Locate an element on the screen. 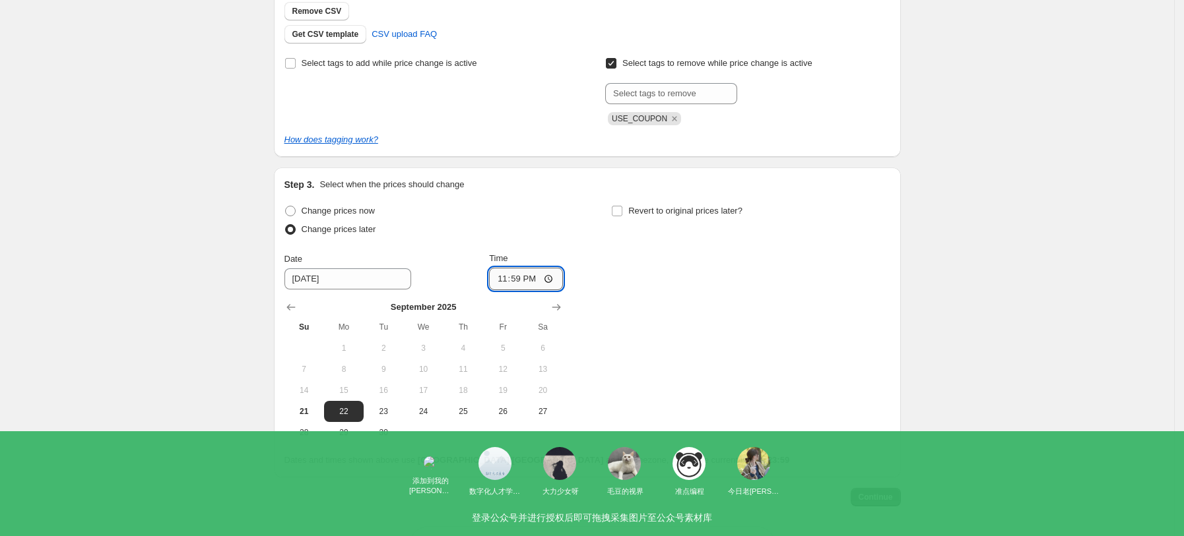 The width and height of the screenshot is (1184, 536). button: Tuesday September 9 2025 is located at coordinates (383, 369).